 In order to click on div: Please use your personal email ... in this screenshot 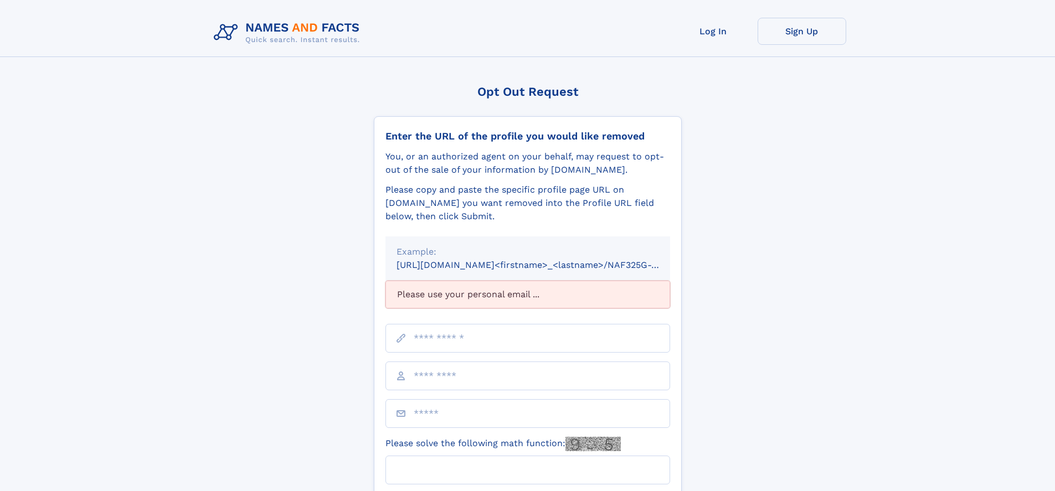, I will do `click(528, 295)`.